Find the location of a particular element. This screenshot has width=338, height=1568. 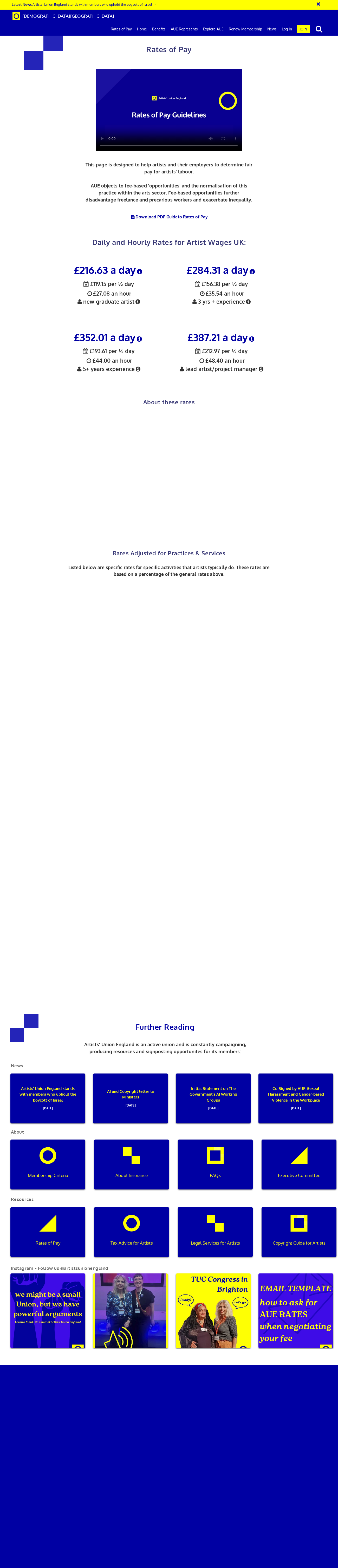

button: search is located at coordinates (319, 29).